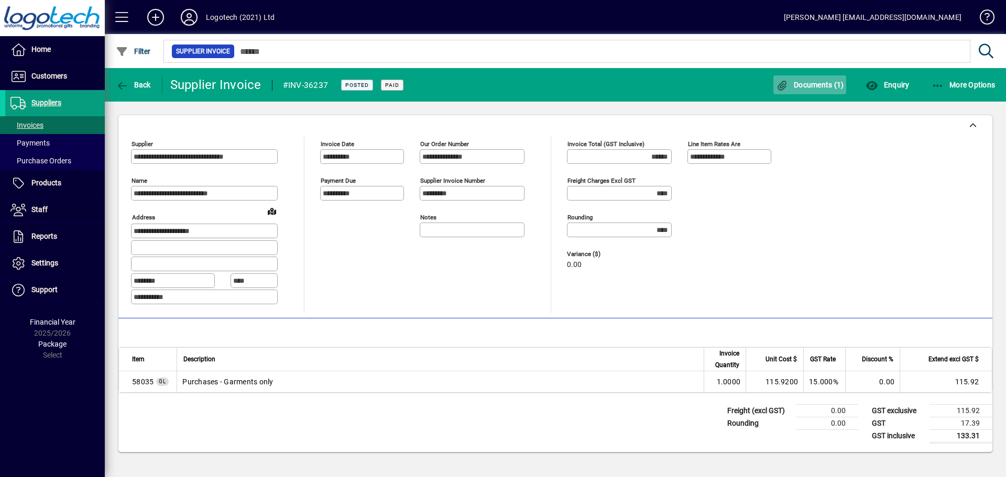  Describe the element at coordinates (138, 359) in the screenshot. I see `span: Item` at that location.